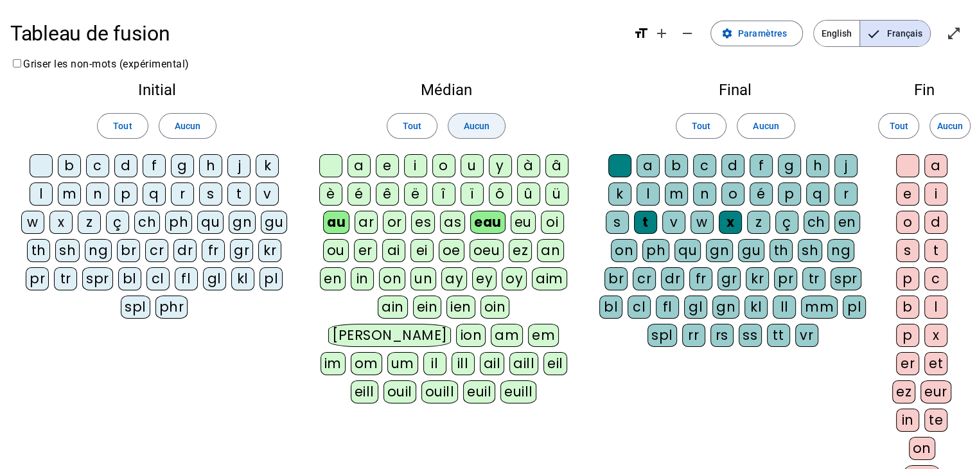 This screenshot has width=977, height=469. I want to click on div: eau, so click(488, 222).